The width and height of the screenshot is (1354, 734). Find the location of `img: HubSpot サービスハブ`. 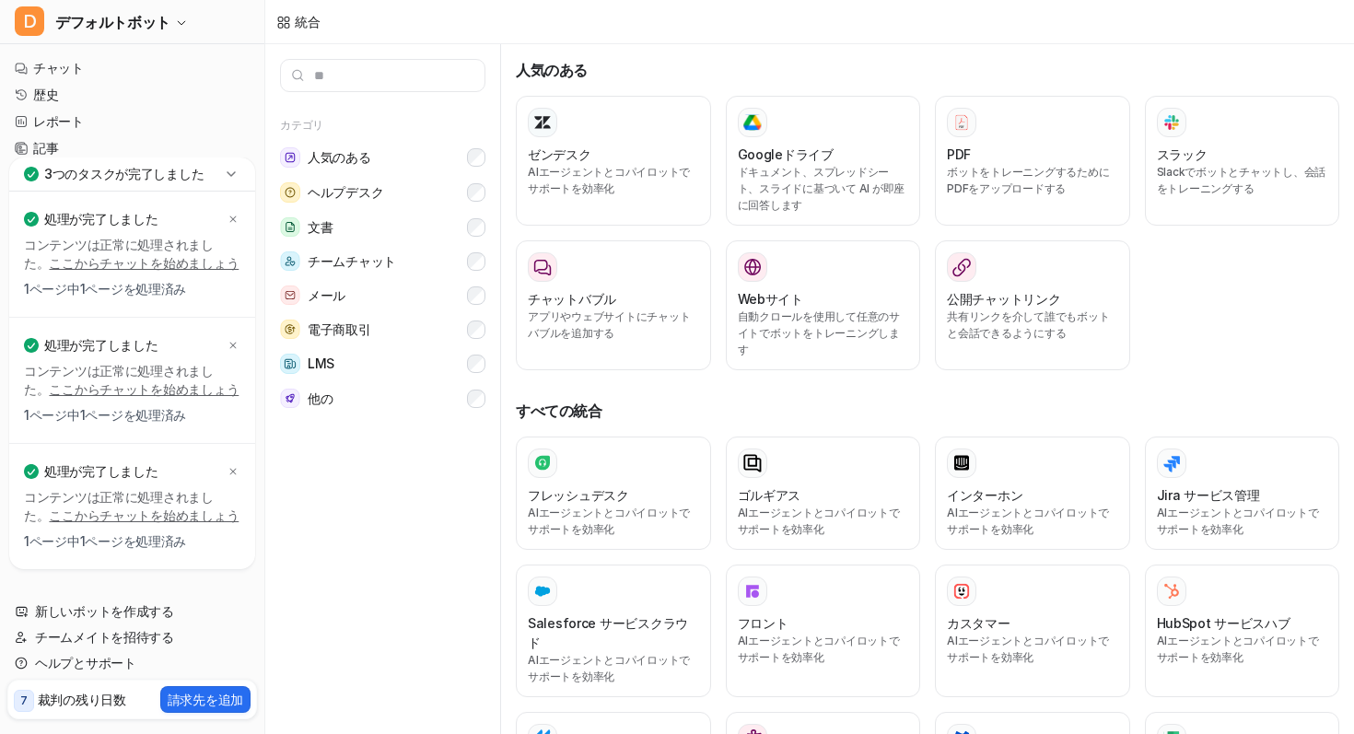

img: HubSpot サービスハブ is located at coordinates (1172, 592).